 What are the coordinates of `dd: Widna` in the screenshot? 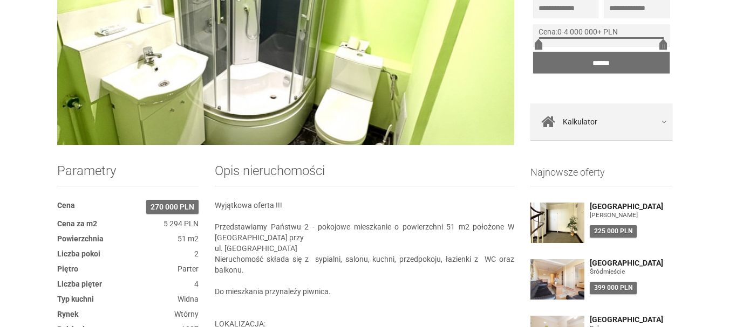 It's located at (128, 299).